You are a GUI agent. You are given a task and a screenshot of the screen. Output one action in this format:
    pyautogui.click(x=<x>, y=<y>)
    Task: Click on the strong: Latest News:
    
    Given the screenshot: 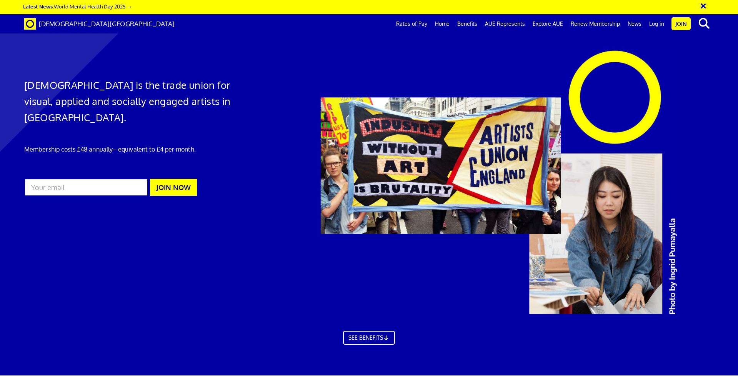 What is the action you would take?
    pyautogui.click(x=38, y=6)
    